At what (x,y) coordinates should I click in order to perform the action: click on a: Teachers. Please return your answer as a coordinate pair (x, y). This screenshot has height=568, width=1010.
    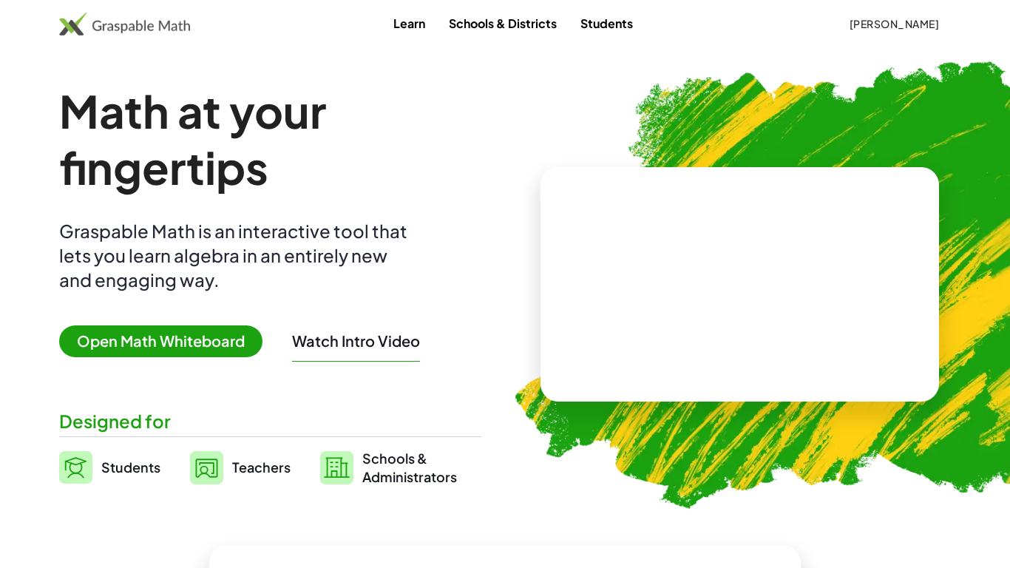
    Looking at the image, I should click on (240, 467).